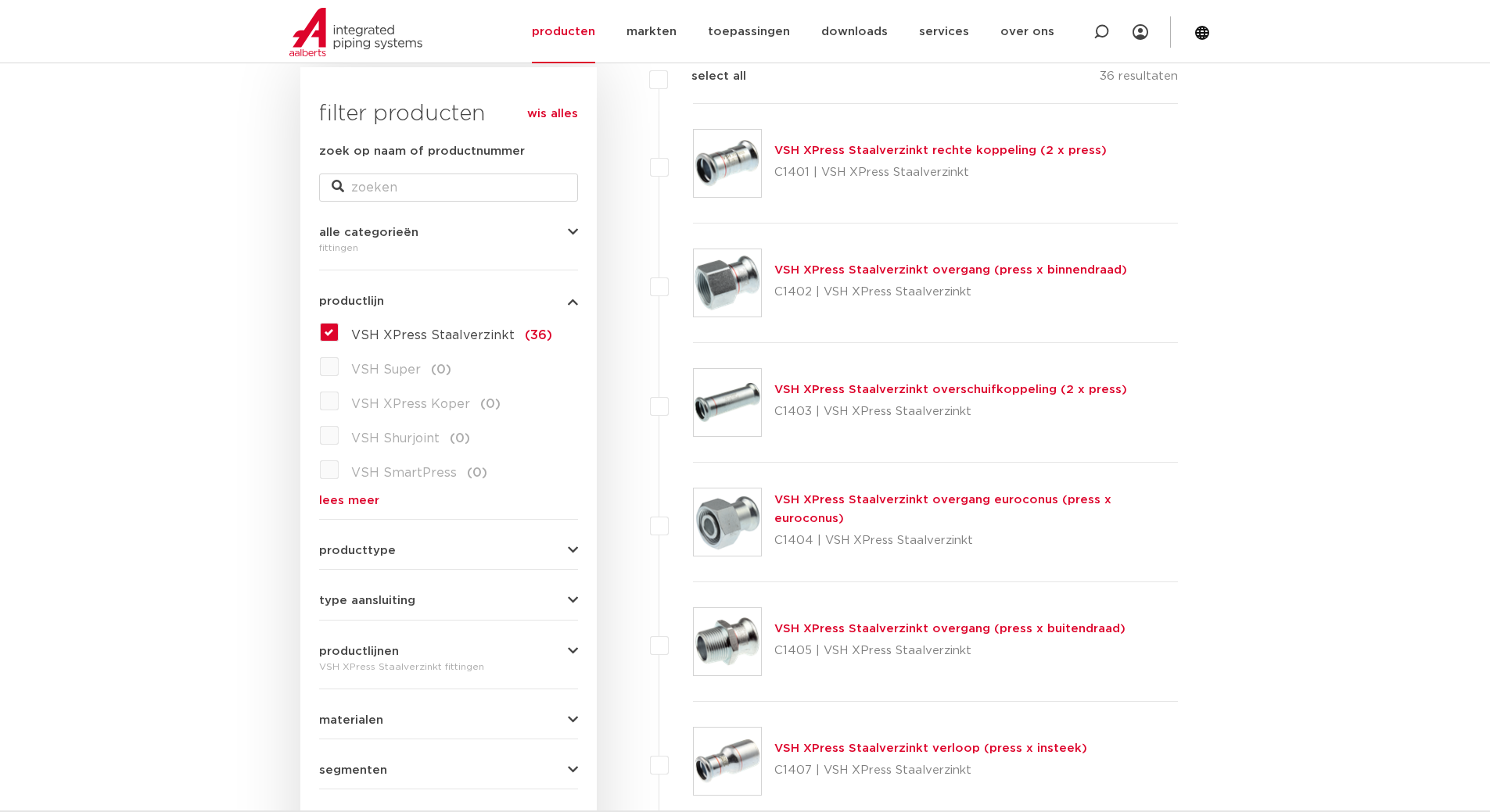 The width and height of the screenshot is (1490, 812). What do you see at coordinates (448, 301) in the screenshot?
I see `button: productlijn` at bounding box center [448, 301].